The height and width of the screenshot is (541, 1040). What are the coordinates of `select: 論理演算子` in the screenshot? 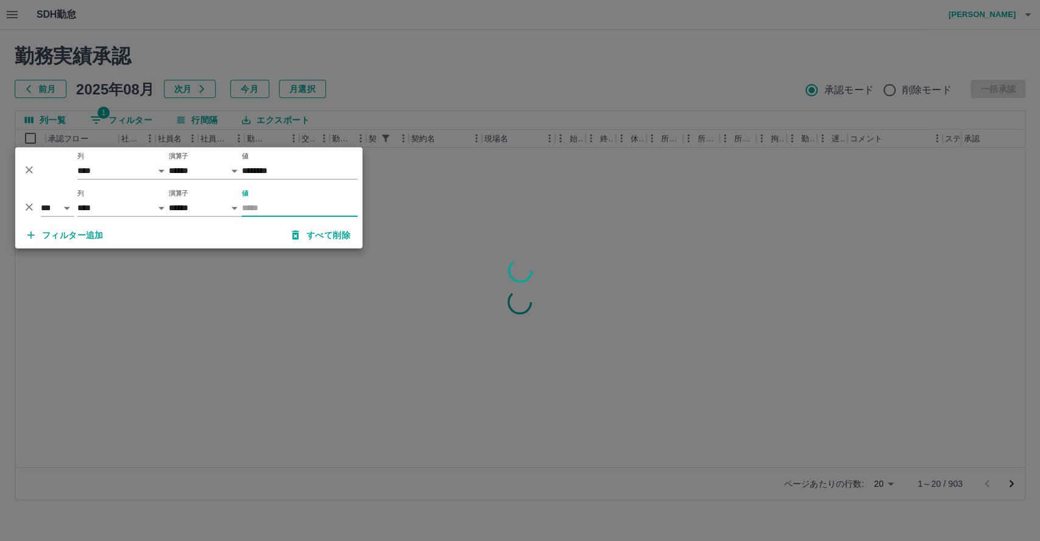 It's located at (57, 208).